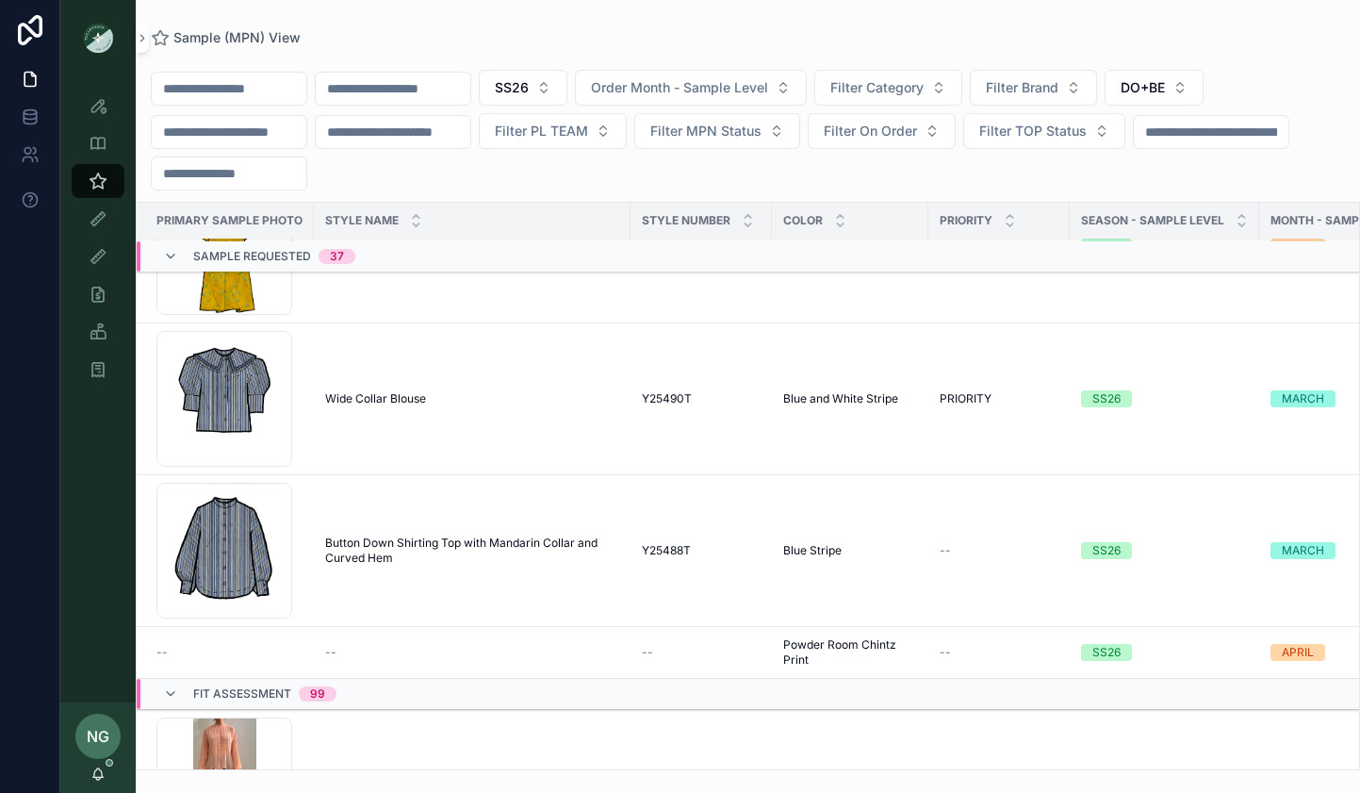 This screenshot has height=793, width=1360. Describe the element at coordinates (252, 256) in the screenshot. I see `span: Sample Requested` at that location.